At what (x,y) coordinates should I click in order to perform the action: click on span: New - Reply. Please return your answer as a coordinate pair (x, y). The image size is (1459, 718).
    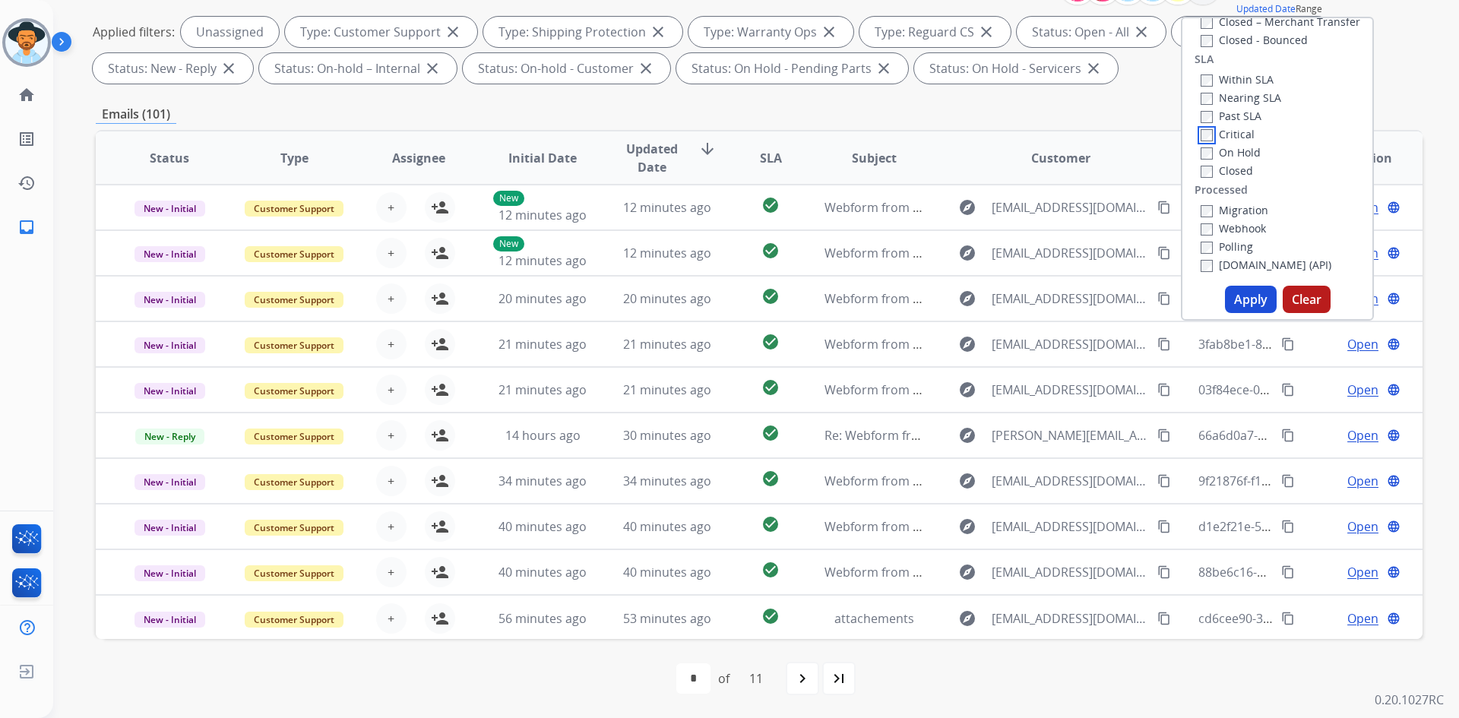
    Looking at the image, I should click on (169, 436).